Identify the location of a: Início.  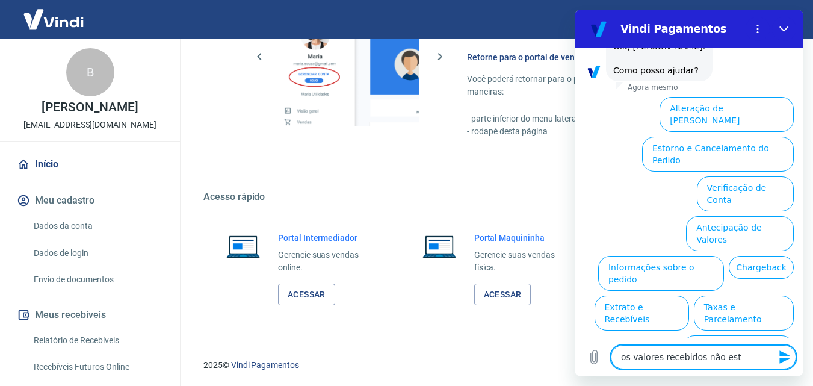
(90, 164).